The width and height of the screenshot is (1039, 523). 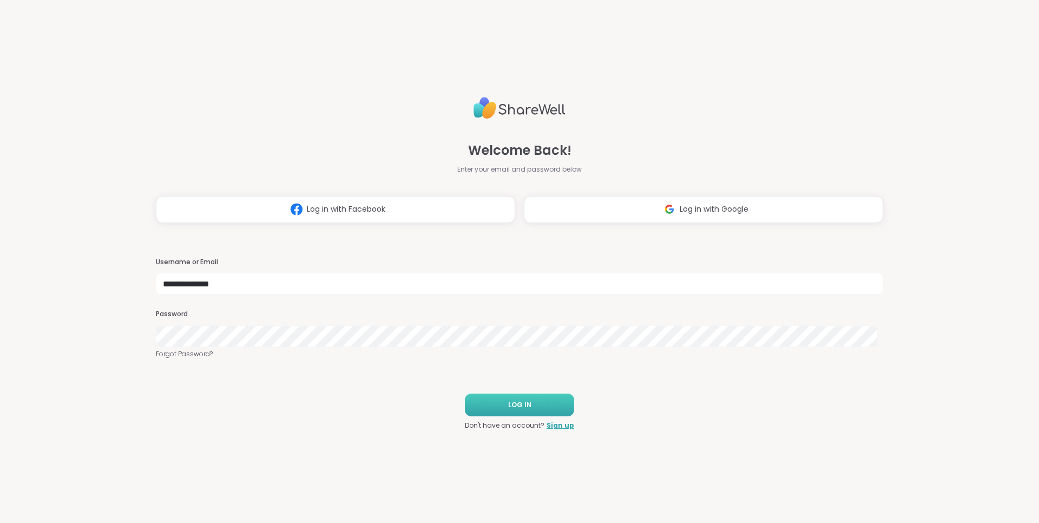 What do you see at coordinates (335, 209) in the screenshot?
I see `button: Log in with Facebook` at bounding box center [335, 209].